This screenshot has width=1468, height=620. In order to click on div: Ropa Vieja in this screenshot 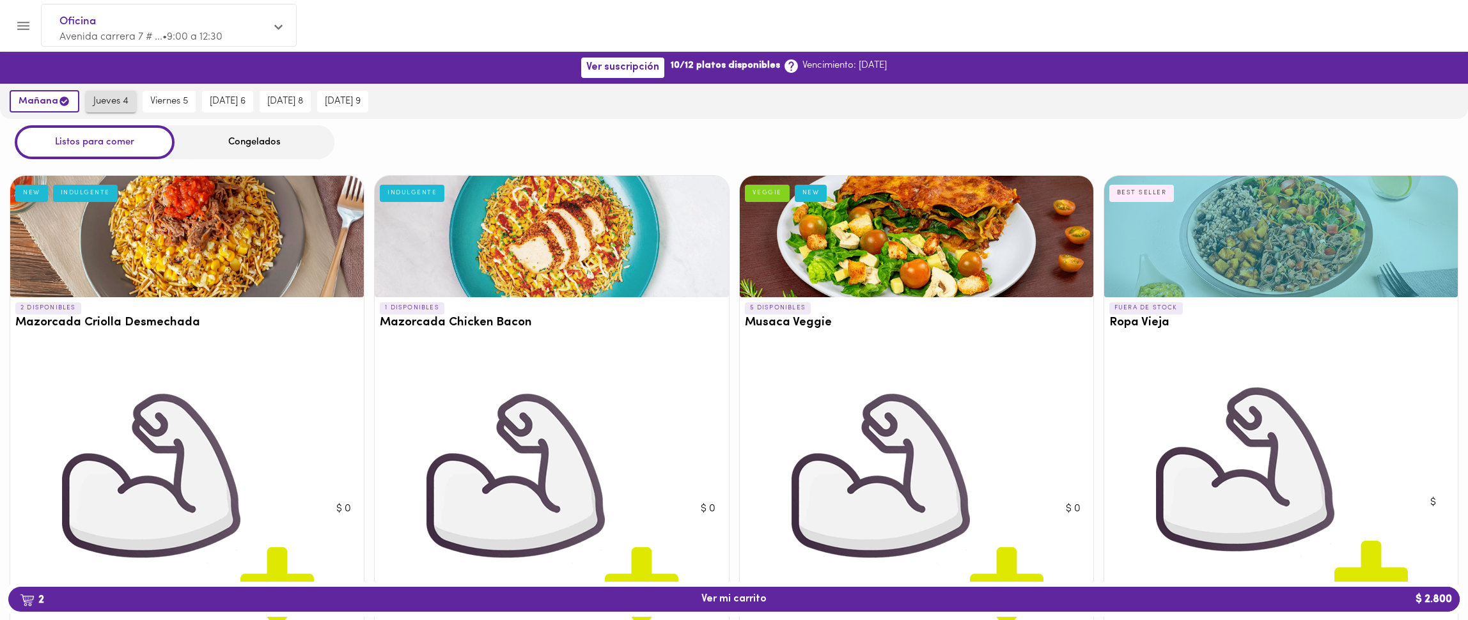, I will do `click(1281, 237)`.